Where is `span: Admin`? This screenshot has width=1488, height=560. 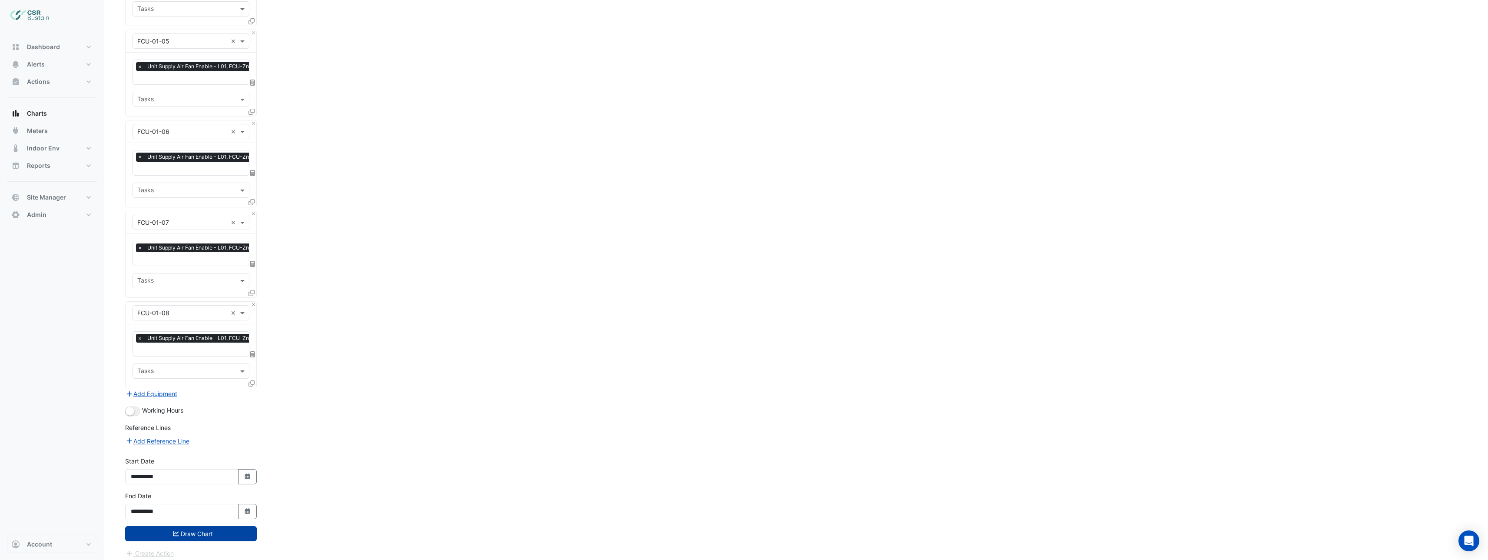
span: Admin is located at coordinates (37, 215).